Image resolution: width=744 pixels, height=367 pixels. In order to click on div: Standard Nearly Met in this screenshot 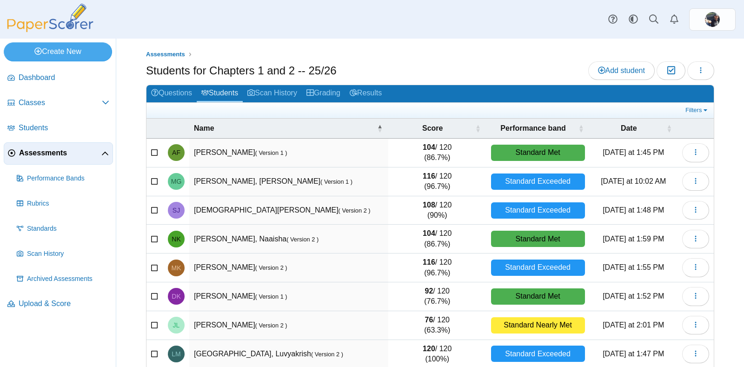, I will do `click(538, 325)`.